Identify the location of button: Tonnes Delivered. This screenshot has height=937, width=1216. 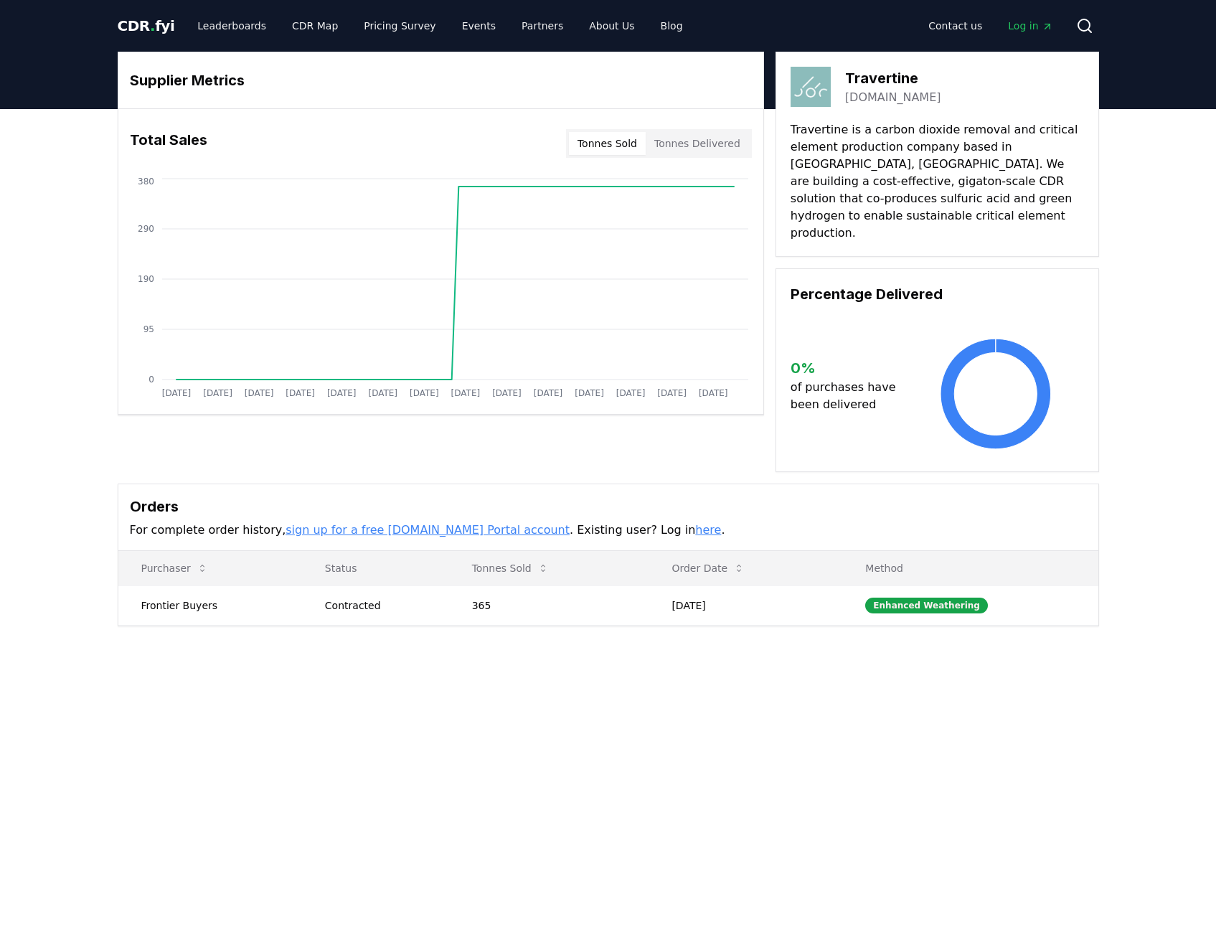
(697, 143).